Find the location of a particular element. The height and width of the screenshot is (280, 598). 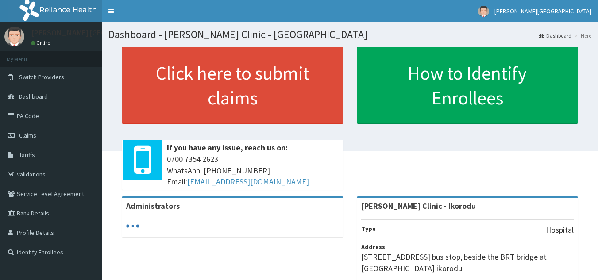

a: Online is located at coordinates (42, 43).